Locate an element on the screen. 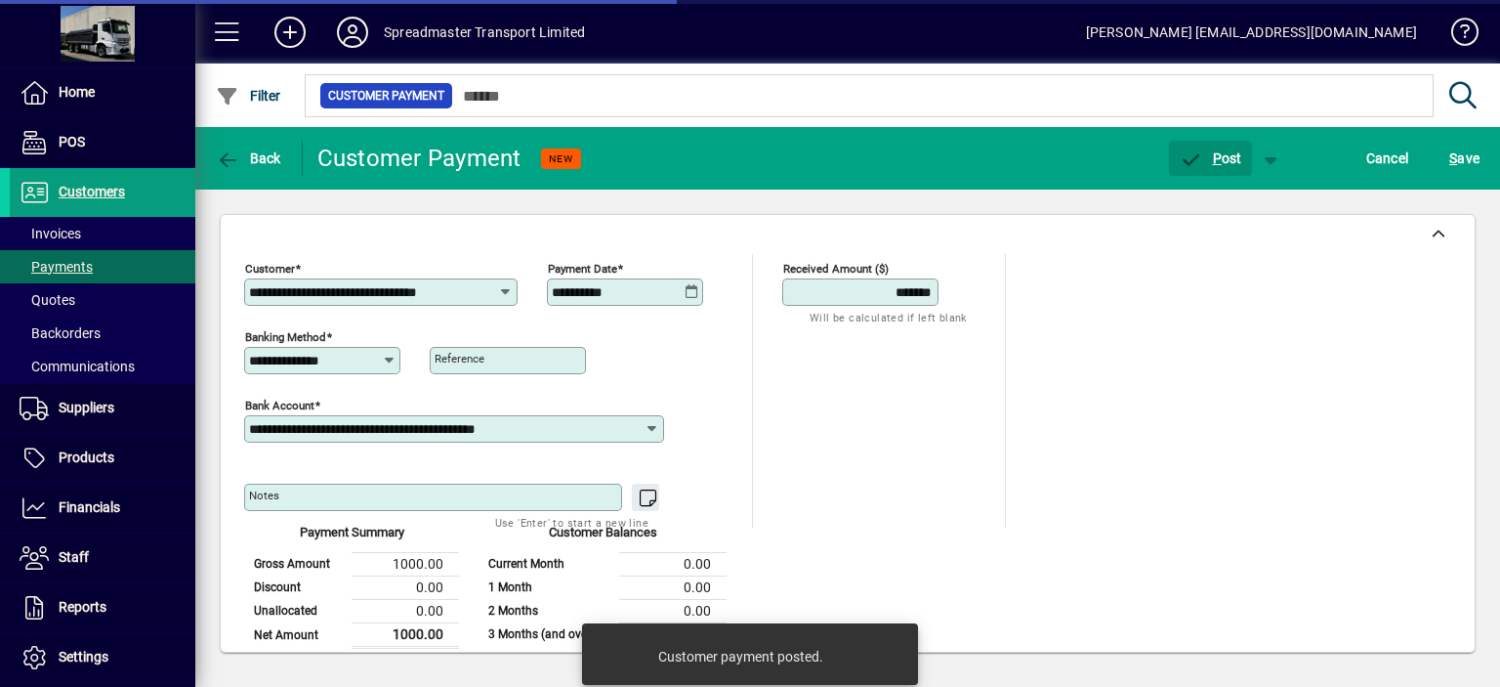  button: Save is located at coordinates (1464, 158).